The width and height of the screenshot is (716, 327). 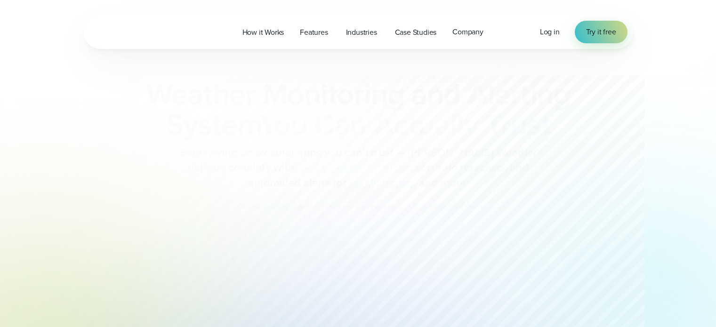 I want to click on span: Industries, so click(x=361, y=32).